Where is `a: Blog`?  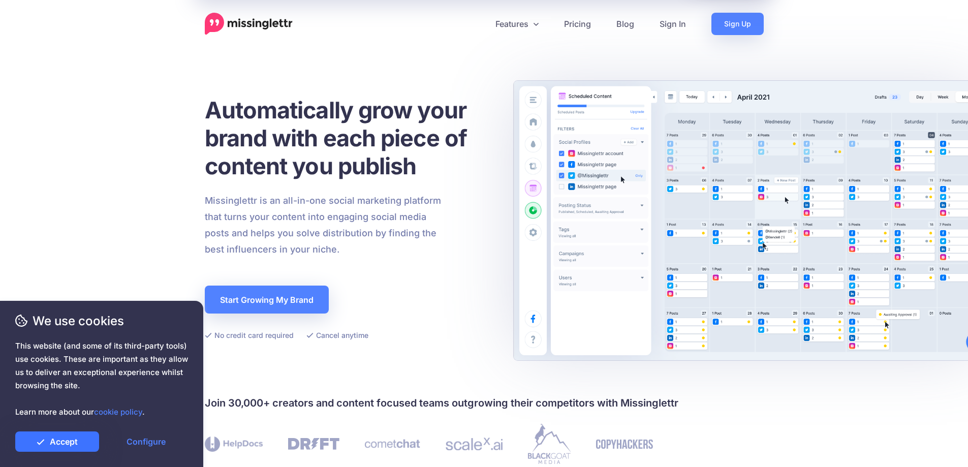 a: Blog is located at coordinates (625, 24).